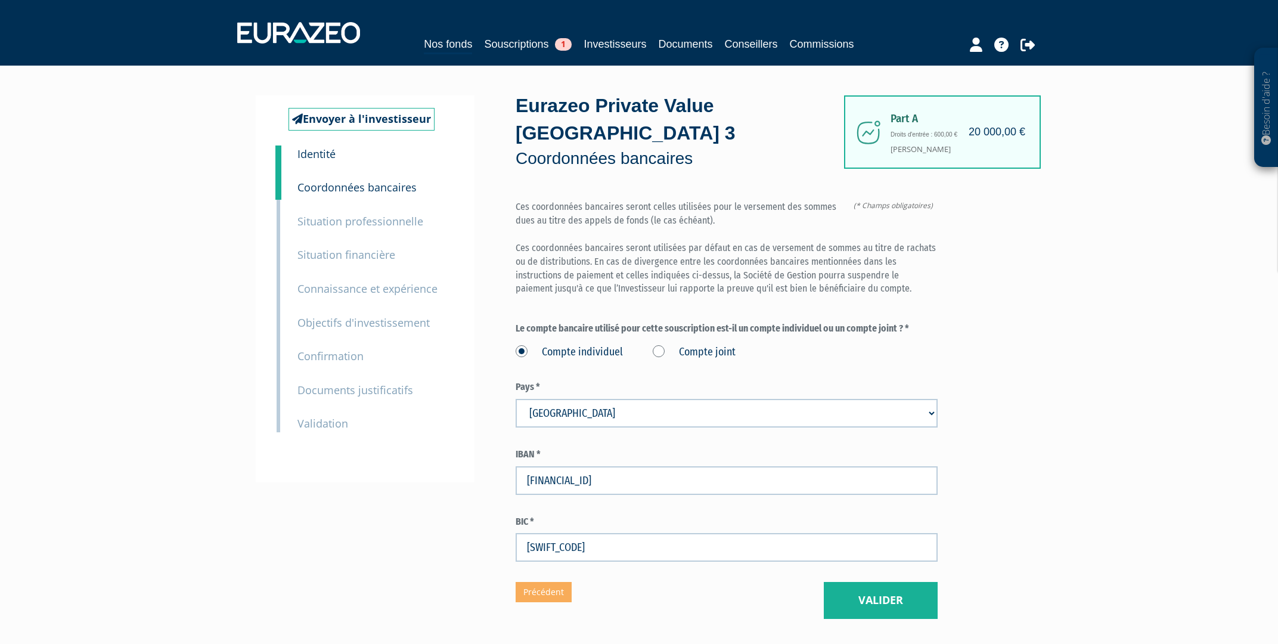 This screenshot has width=1278, height=644. Describe the element at coordinates (679, 159) in the screenshot. I see `p: Coordonnées bancaires` at that location.